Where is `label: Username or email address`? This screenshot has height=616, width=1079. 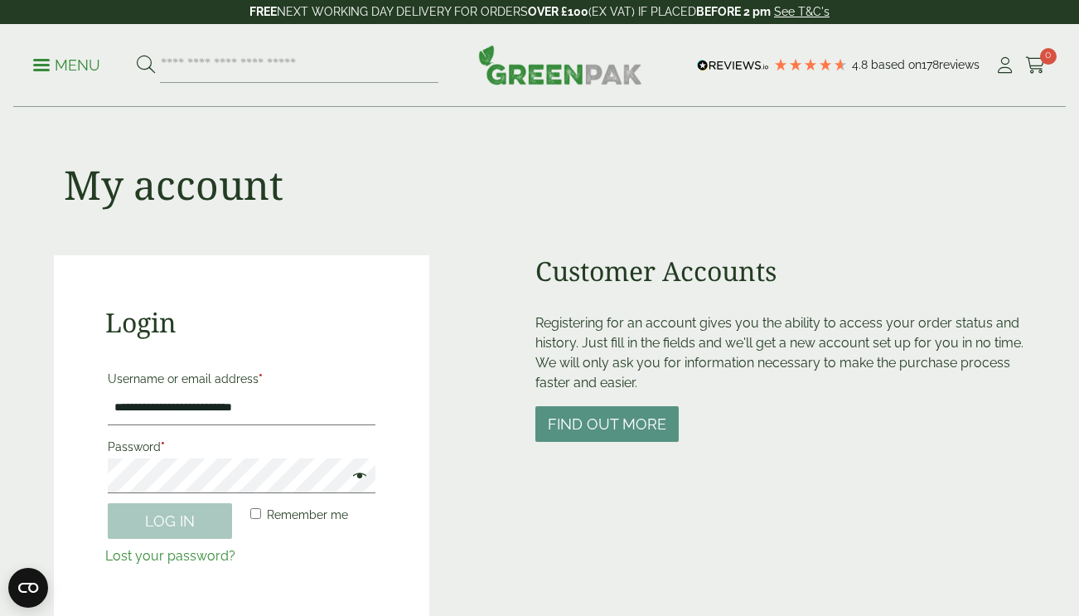
label: Username or email address is located at coordinates (241, 379).